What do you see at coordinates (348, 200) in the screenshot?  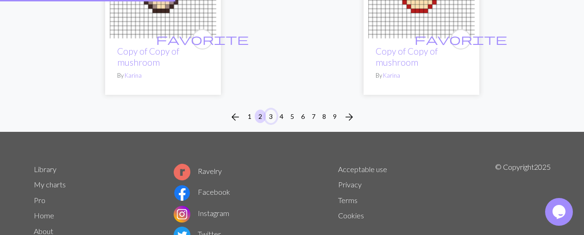 I see `a: Terms` at bounding box center [348, 200].